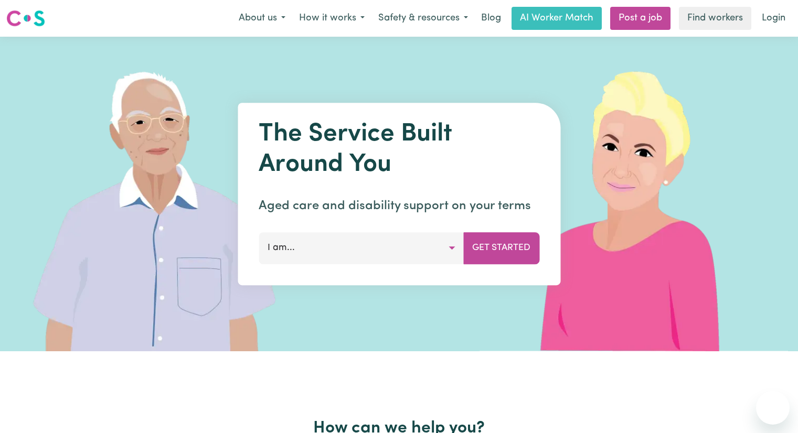 This screenshot has width=798, height=433. Describe the element at coordinates (556, 18) in the screenshot. I see `a: AI Worker Match` at that location.